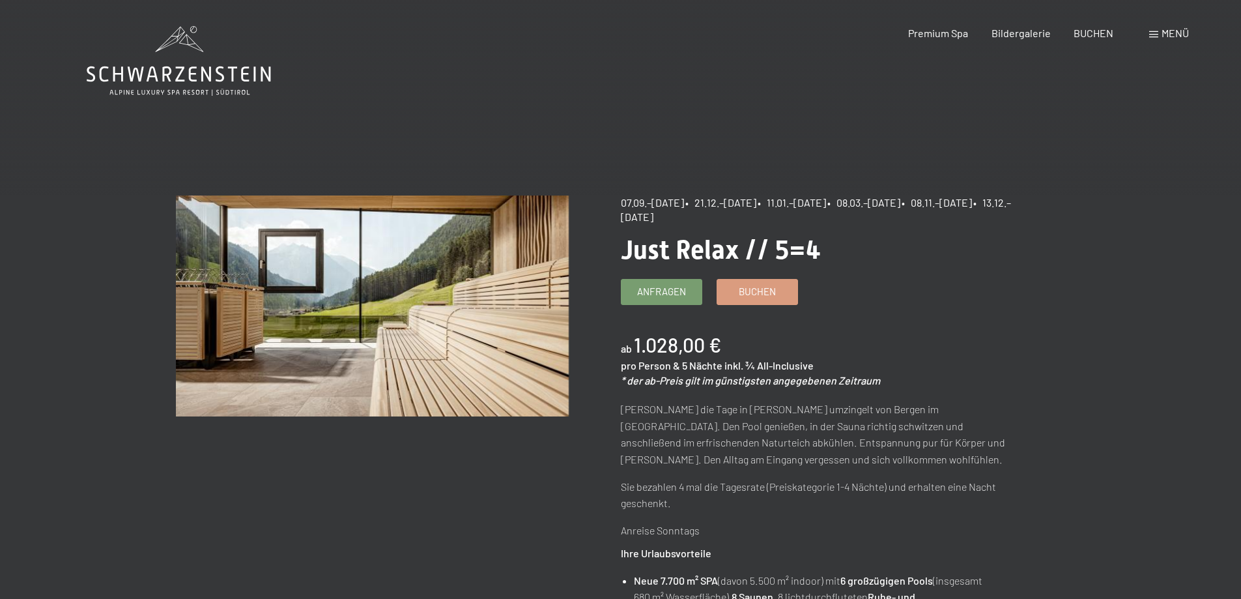 The height and width of the screenshot is (599, 1241). What do you see at coordinates (372, 306) in the screenshot?
I see `img: Just Relax // 5=4` at bounding box center [372, 306].